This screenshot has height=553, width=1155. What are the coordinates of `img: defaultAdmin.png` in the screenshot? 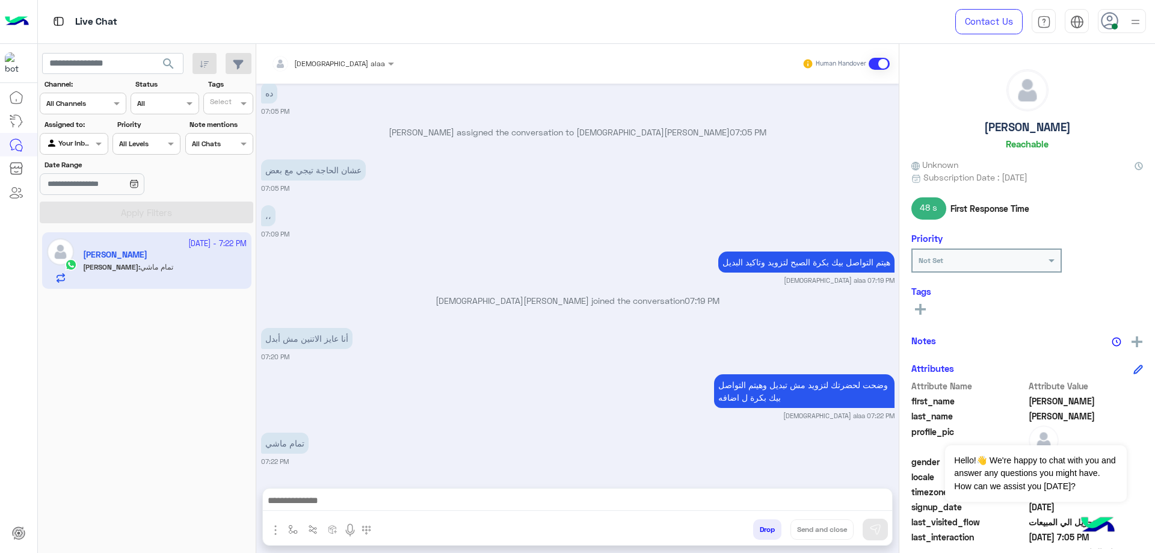 It's located at (1028, 90).